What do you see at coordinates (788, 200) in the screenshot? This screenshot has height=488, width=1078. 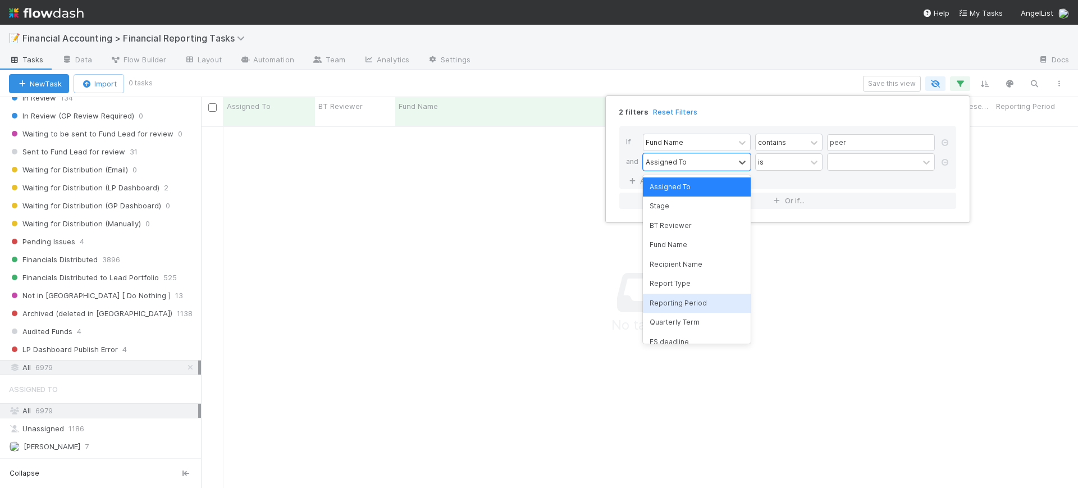 I see `button: Or if...` at bounding box center [788, 200].